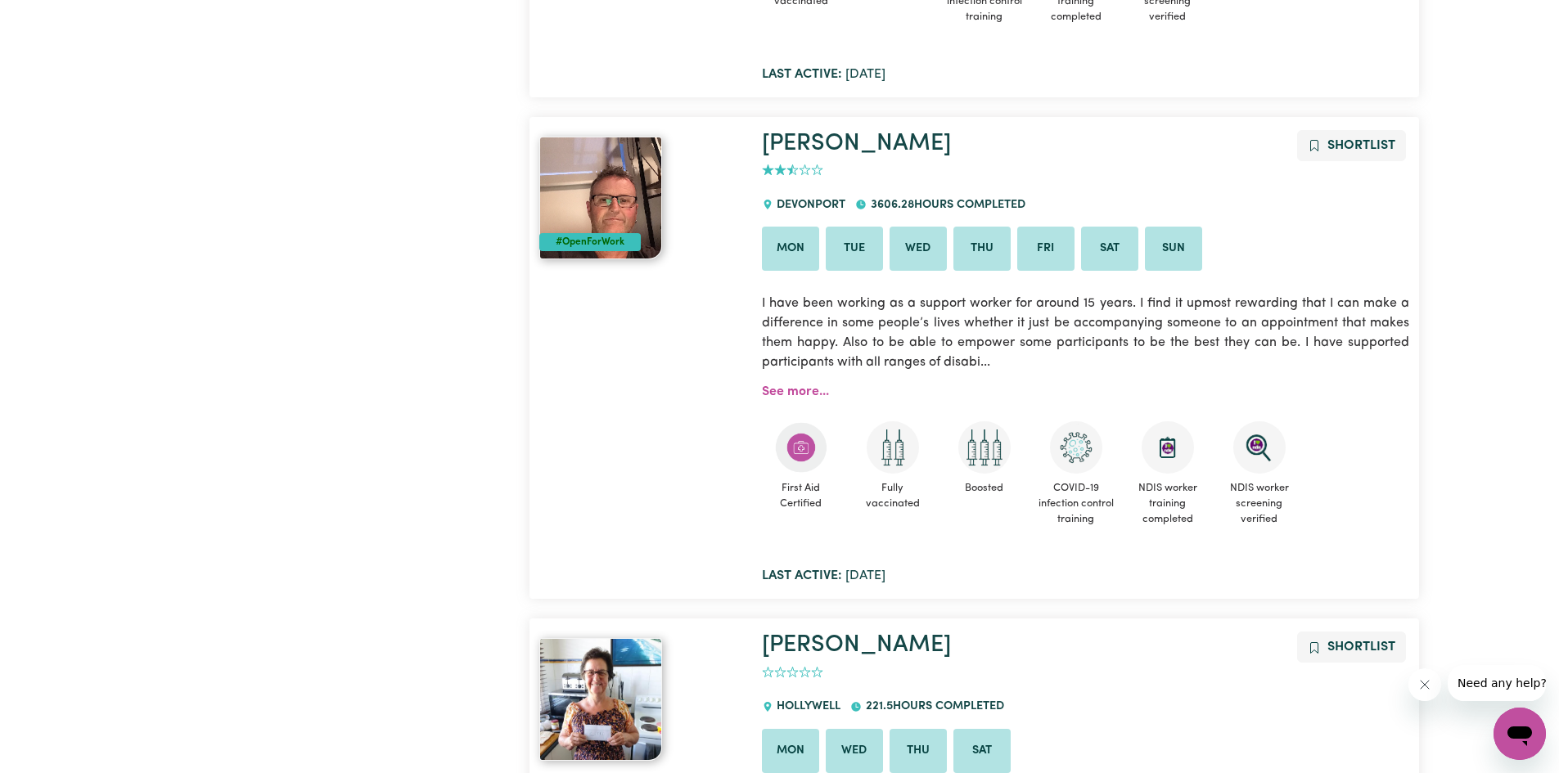 Image resolution: width=1559 pixels, height=773 pixels. Describe the element at coordinates (601, 700) in the screenshot. I see `img: View Susan's profile` at that location.